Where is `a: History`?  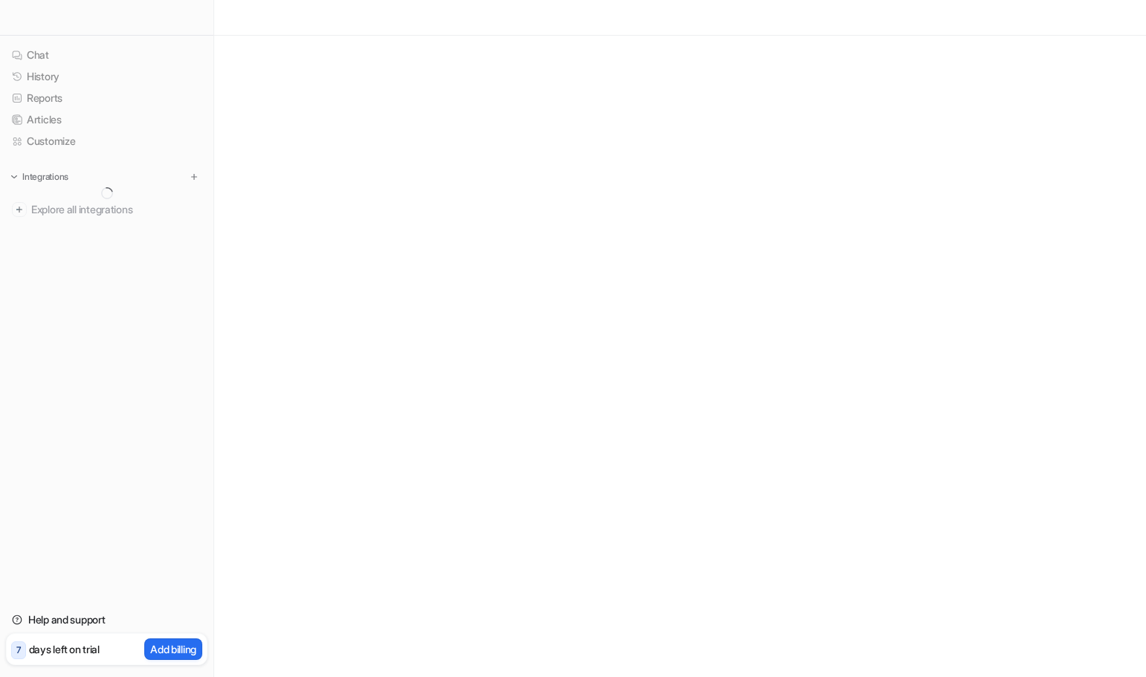 a: History is located at coordinates (106, 77).